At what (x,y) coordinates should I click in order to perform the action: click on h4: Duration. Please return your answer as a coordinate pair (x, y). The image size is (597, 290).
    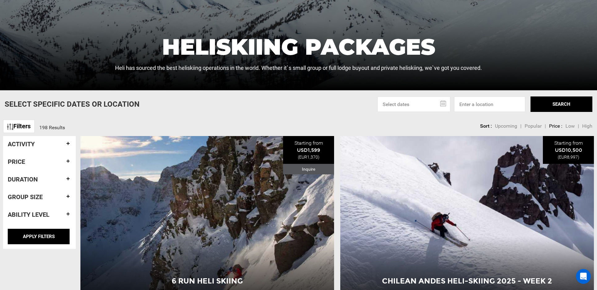
    Looking at the image, I should click on (39, 180).